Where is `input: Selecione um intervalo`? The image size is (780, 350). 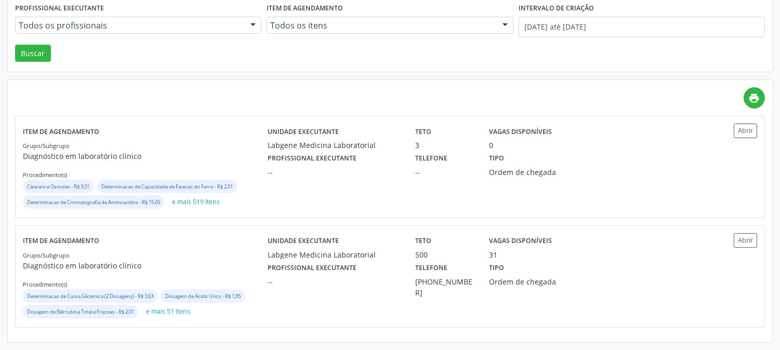
input: Selecione um intervalo is located at coordinates (642, 27).